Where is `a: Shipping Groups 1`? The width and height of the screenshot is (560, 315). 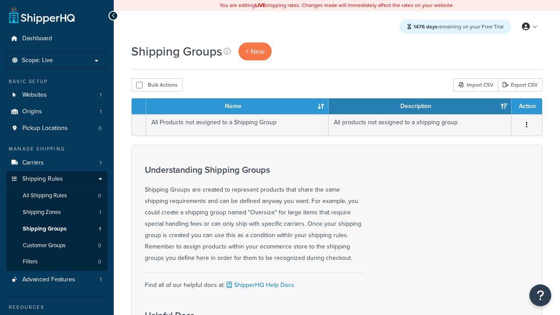 a: Shipping Groups 1 is located at coordinates (57, 229).